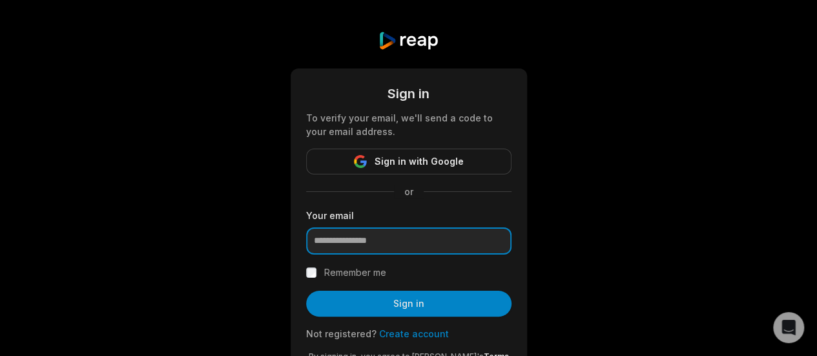  What do you see at coordinates (341, 333) in the screenshot?
I see `span: Not registered?` at bounding box center [341, 333].